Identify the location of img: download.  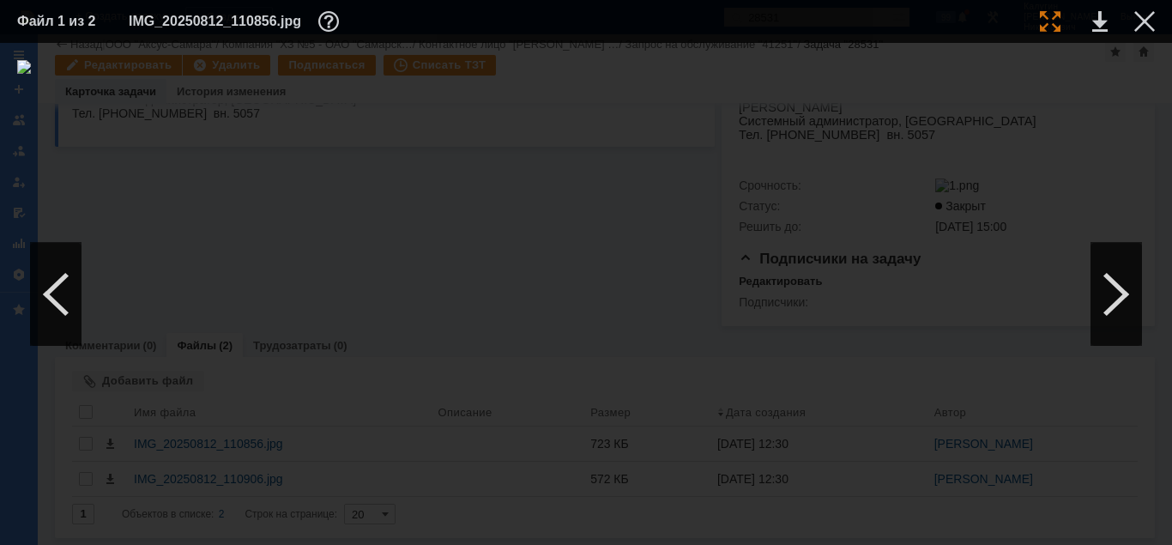
(586, 293).